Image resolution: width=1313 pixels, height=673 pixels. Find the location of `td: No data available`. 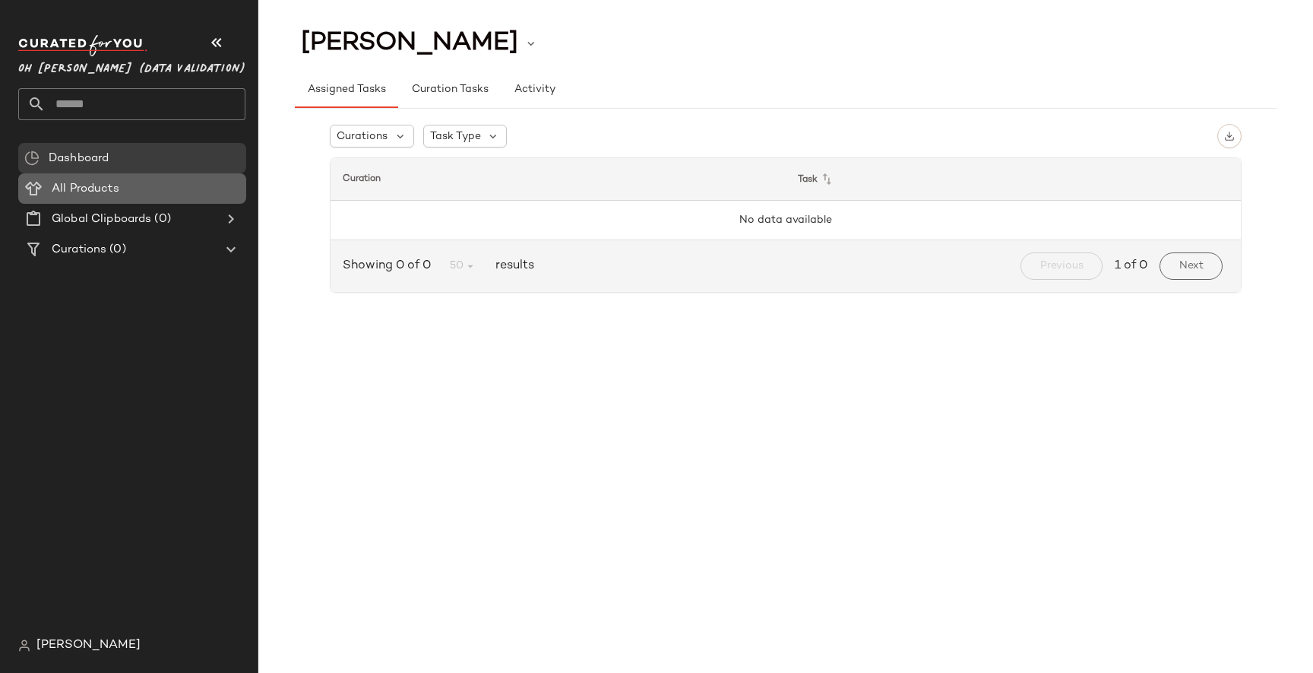

td: No data available is located at coordinates (786, 220).